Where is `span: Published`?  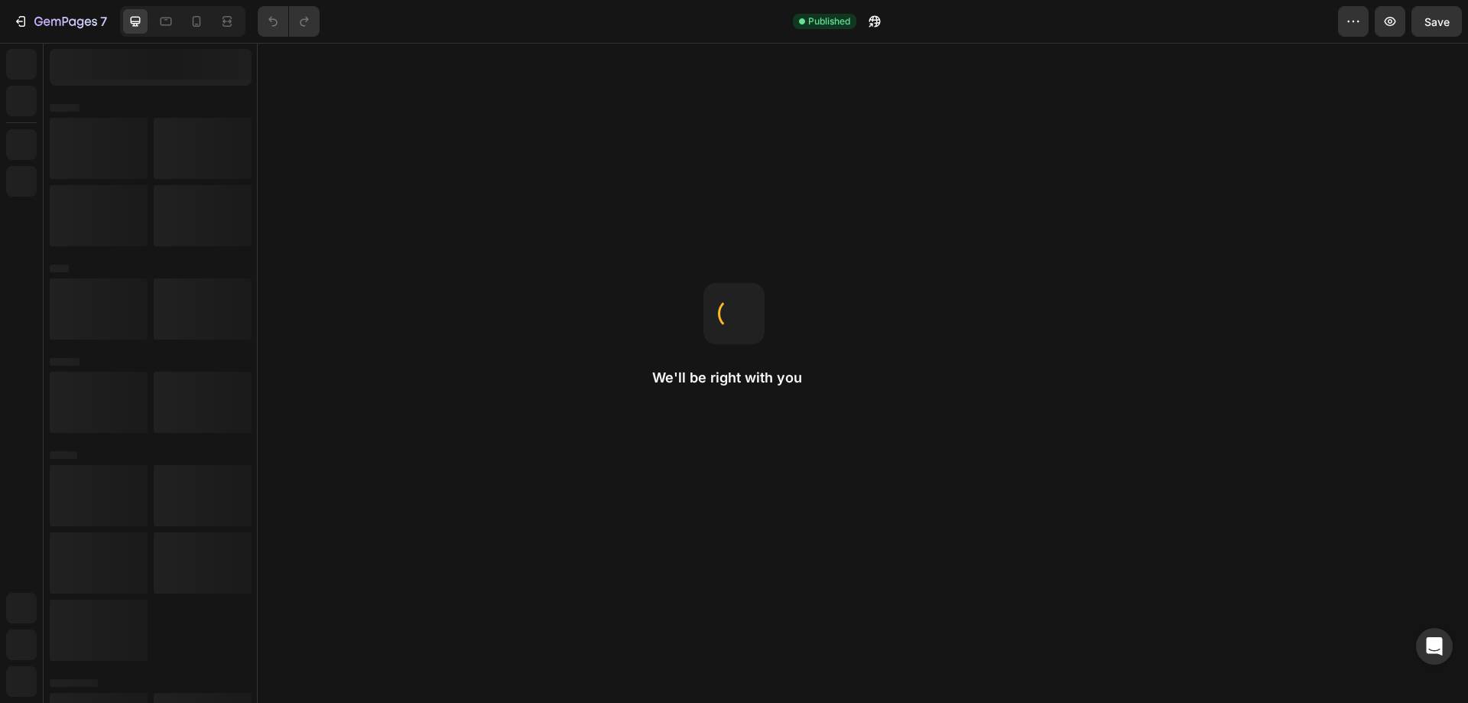 span: Published is located at coordinates (829, 21).